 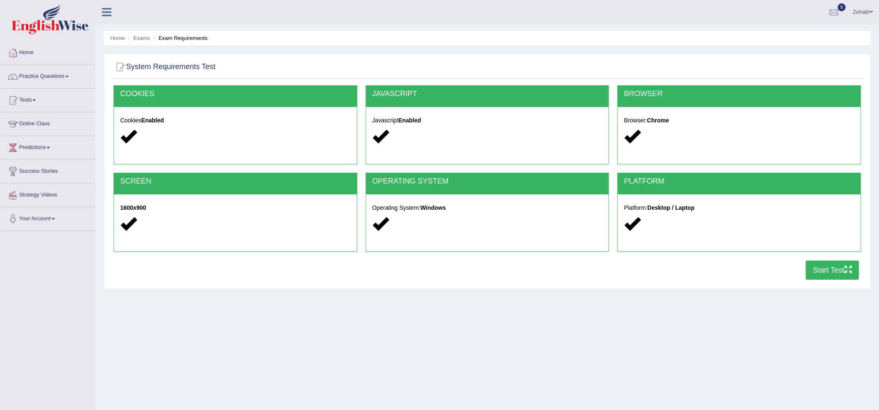 What do you see at coordinates (433, 208) in the screenshot?
I see `strong: Windows` at bounding box center [433, 208].